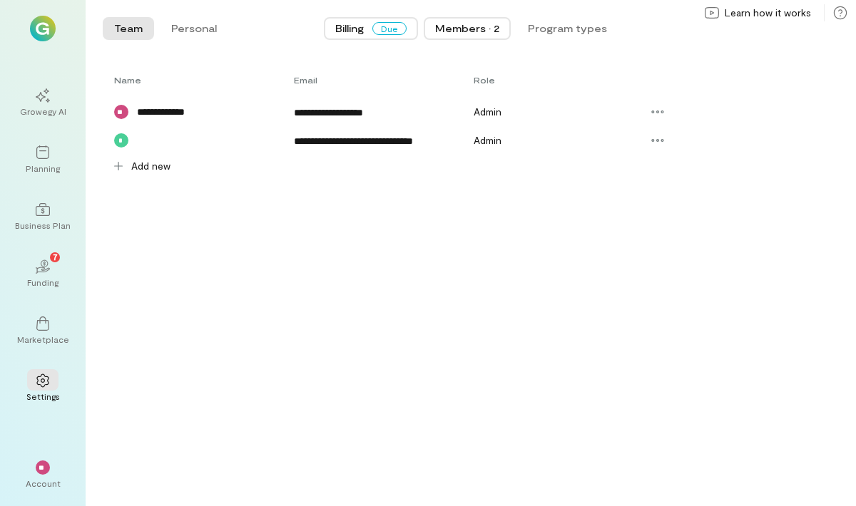 Image resolution: width=856 pixels, height=506 pixels. I want to click on div: Growegy AI, so click(43, 111).